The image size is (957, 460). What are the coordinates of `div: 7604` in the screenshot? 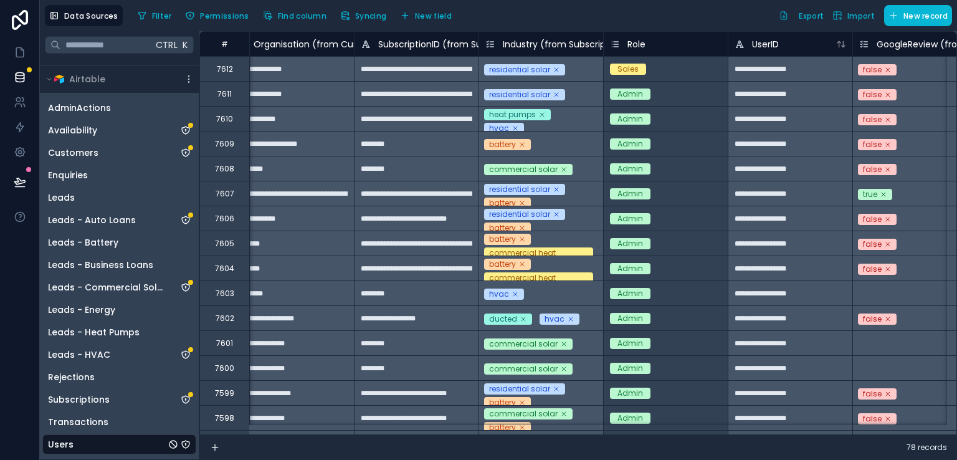 It's located at (224, 268).